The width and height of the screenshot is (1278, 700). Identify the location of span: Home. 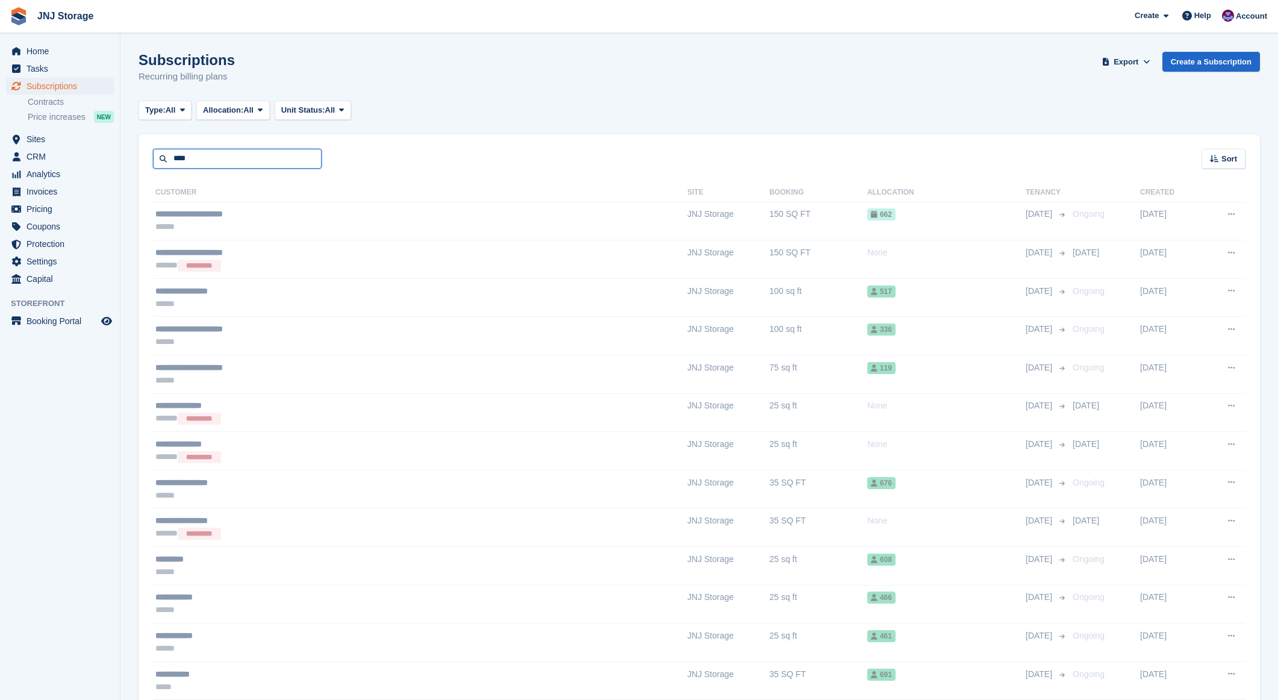
(63, 51).